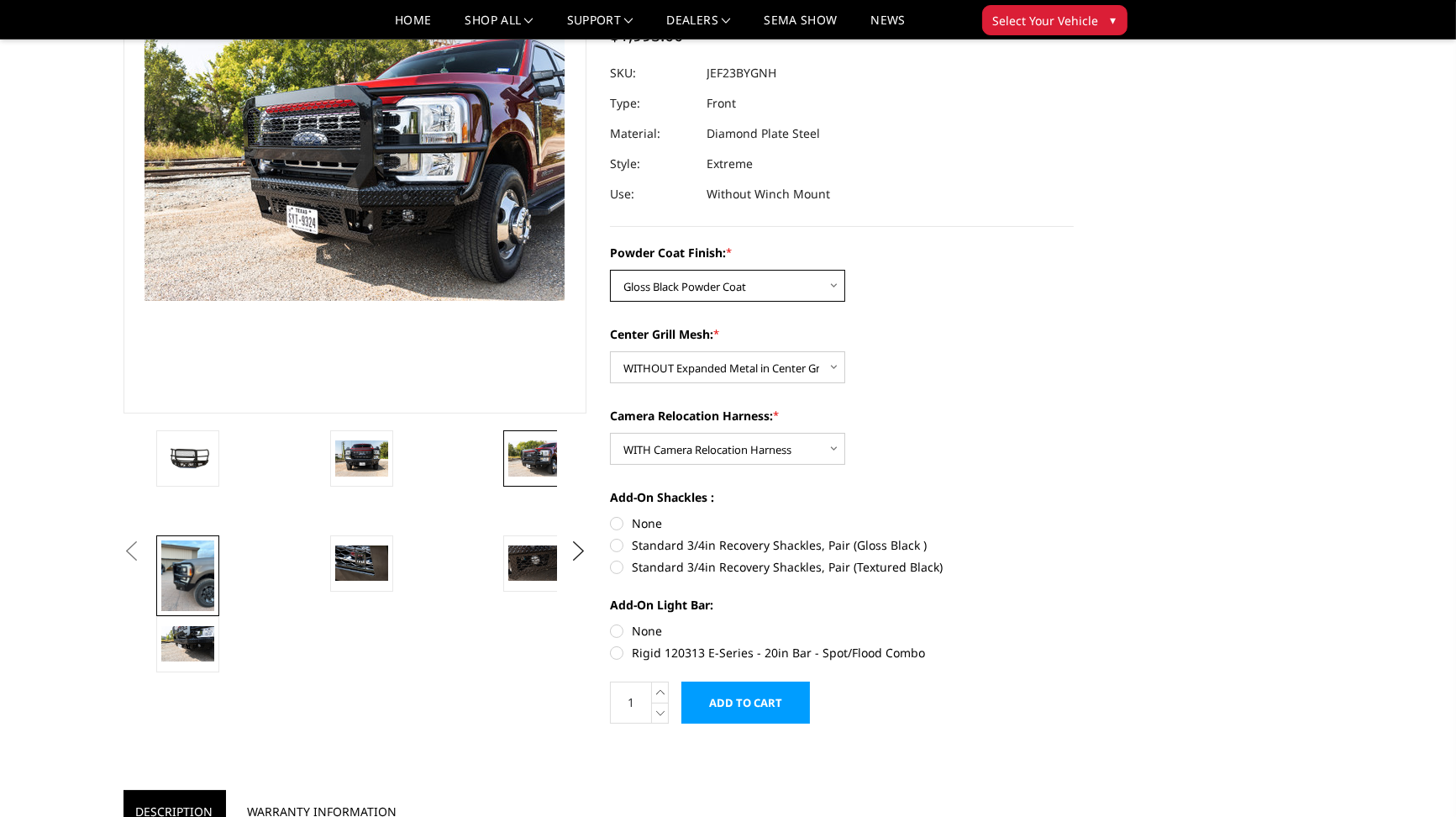 Image resolution: width=1456 pixels, height=817 pixels. What do you see at coordinates (578, 551) in the screenshot?
I see `button: Next` at bounding box center [578, 551].